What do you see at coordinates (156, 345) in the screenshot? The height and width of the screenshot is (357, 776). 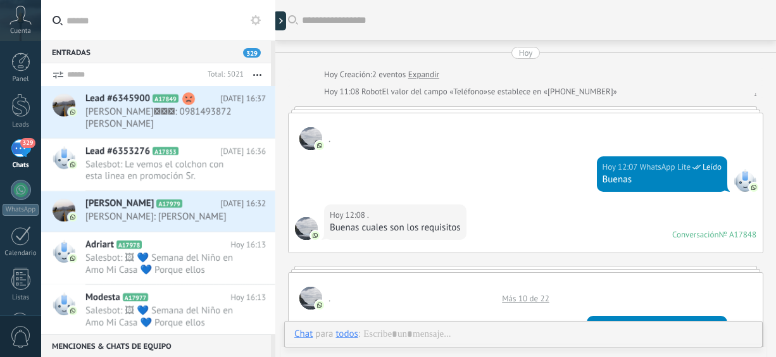 I see `div: Menciones & Chats de equipo` at bounding box center [156, 345].